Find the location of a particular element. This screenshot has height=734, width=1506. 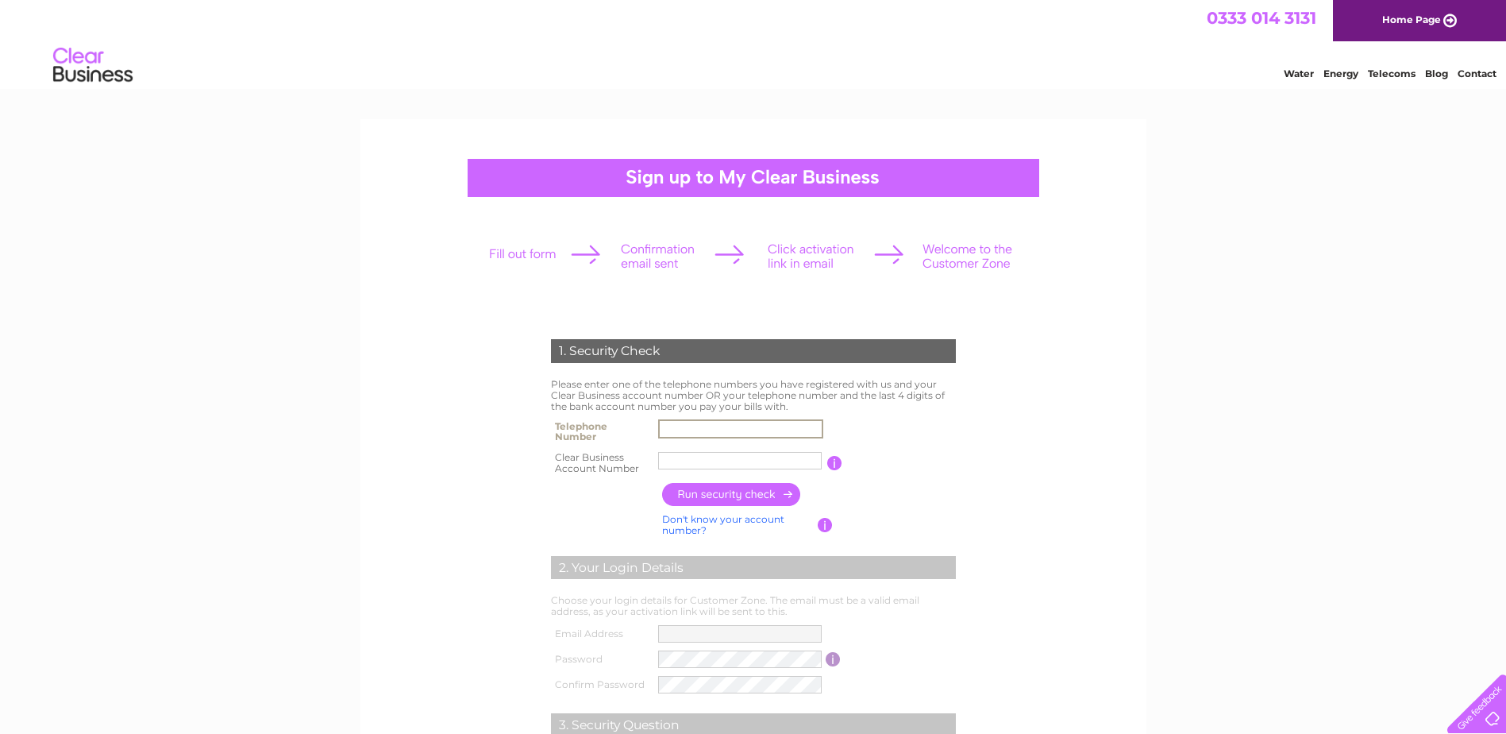

a: Contact is located at coordinates (1477, 73).